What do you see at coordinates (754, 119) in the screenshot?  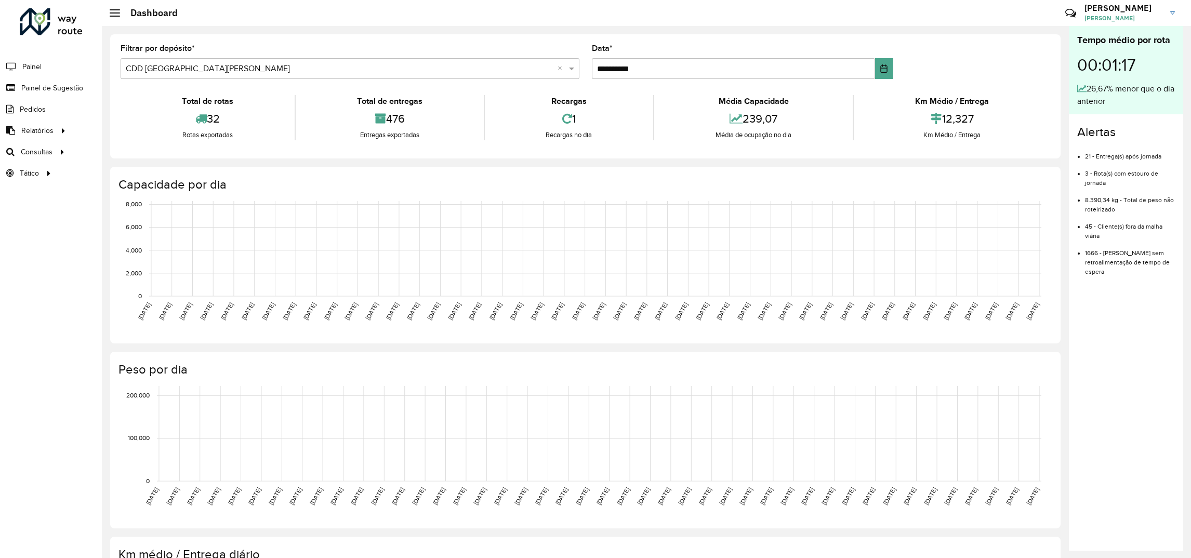 I see `div: 239,07` at bounding box center [754, 119].